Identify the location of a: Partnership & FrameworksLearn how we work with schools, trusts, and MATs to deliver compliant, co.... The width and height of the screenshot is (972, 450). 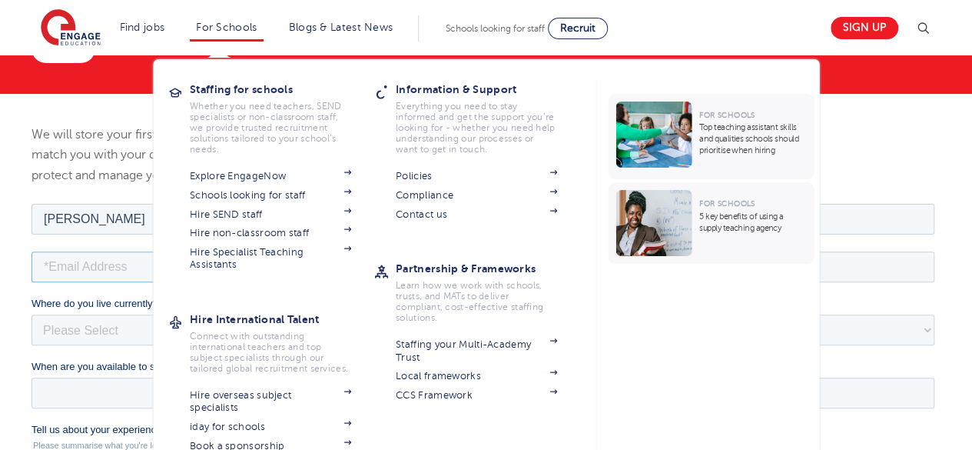
(488, 290).